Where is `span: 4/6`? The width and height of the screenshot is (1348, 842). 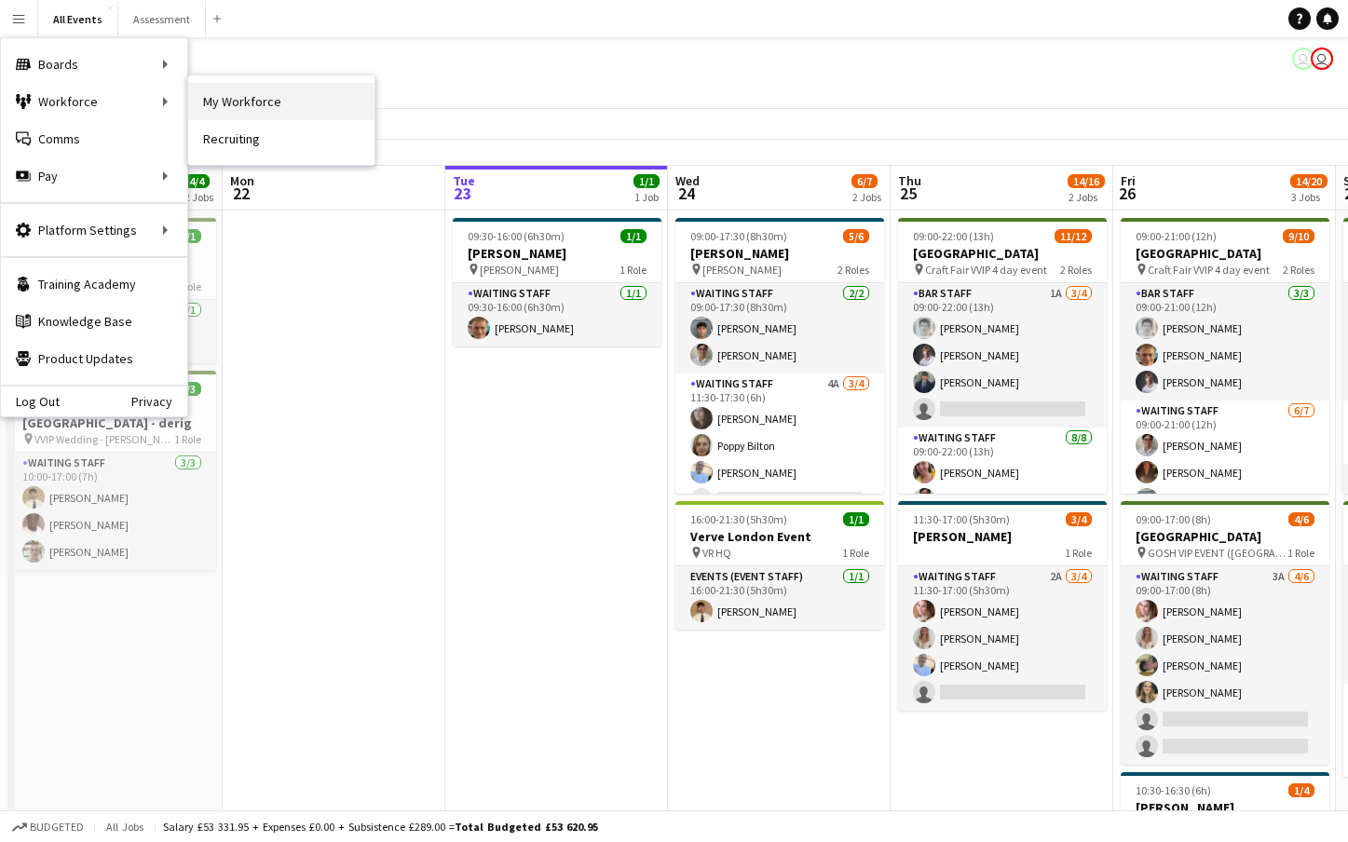 span: 4/6 is located at coordinates (1301, 519).